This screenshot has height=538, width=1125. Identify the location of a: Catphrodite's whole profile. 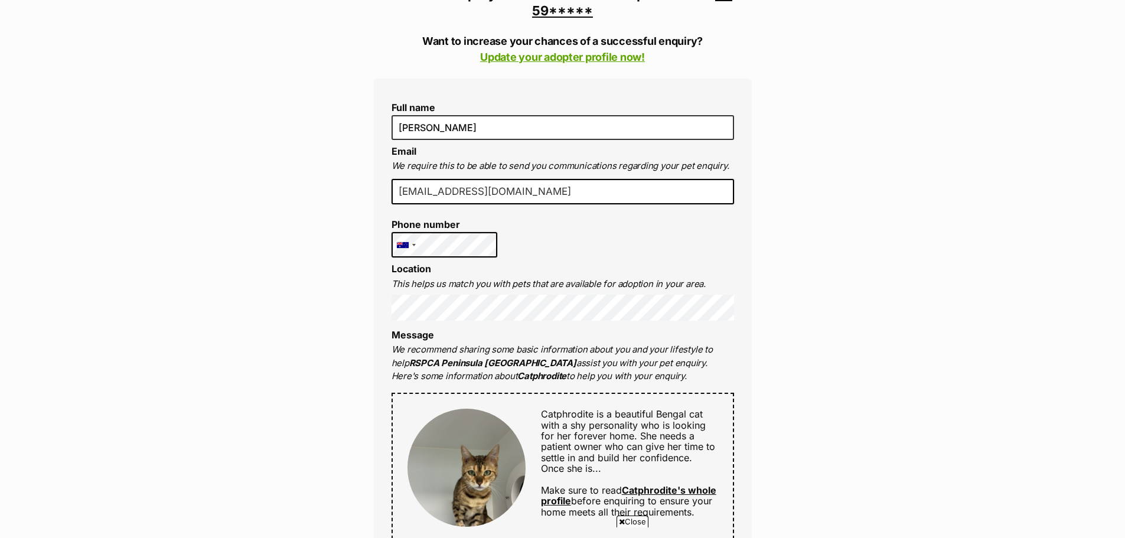
(628, 495).